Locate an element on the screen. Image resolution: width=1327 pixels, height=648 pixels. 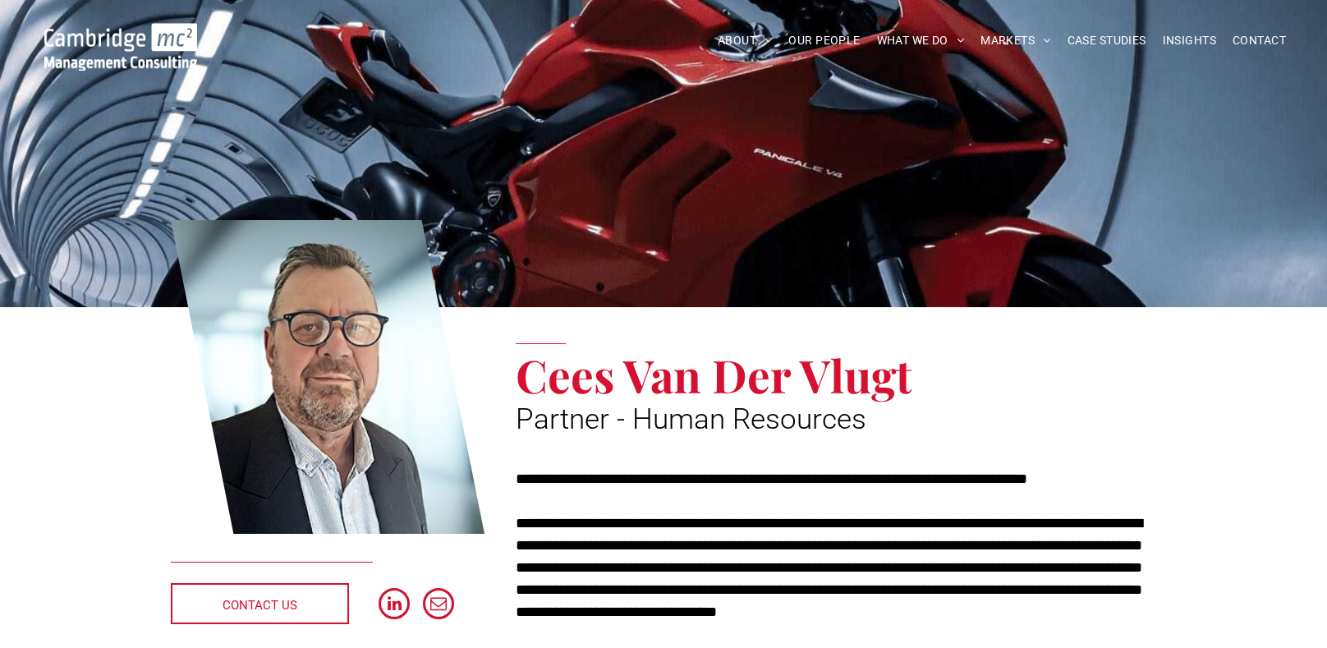
span: Partner - Human Resources is located at coordinates (690, 419).